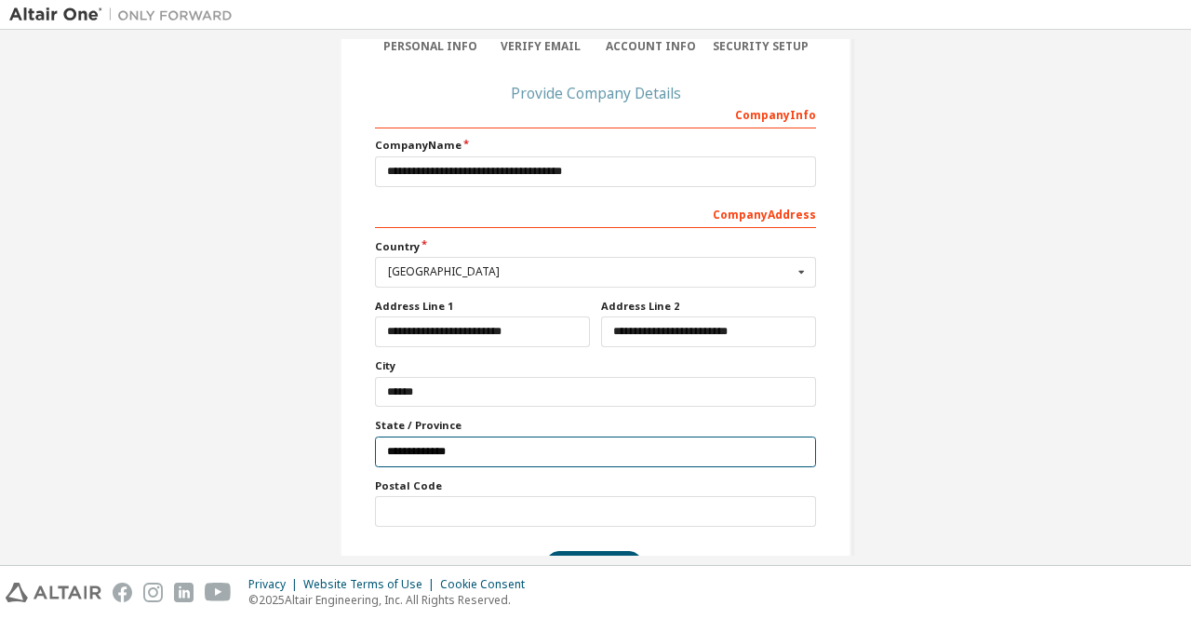 This screenshot has height=619, width=1191. Describe the element at coordinates (595, 425) in the screenshot. I see `label: State / Province` at that location.